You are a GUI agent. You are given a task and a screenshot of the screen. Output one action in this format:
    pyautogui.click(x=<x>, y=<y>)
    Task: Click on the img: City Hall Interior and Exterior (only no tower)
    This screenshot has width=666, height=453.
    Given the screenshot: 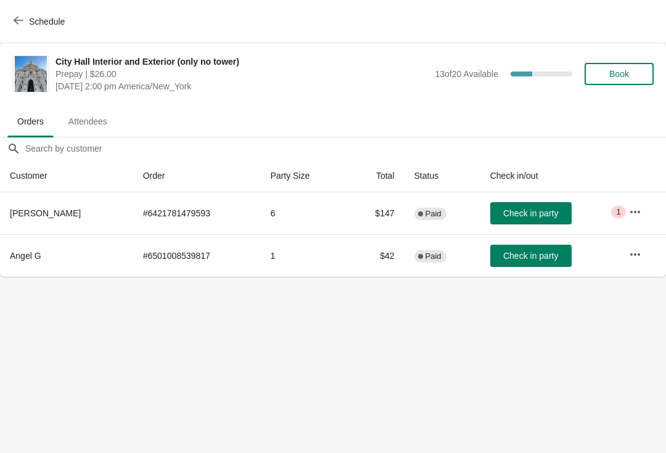 What is the action you would take?
    pyautogui.click(x=31, y=74)
    